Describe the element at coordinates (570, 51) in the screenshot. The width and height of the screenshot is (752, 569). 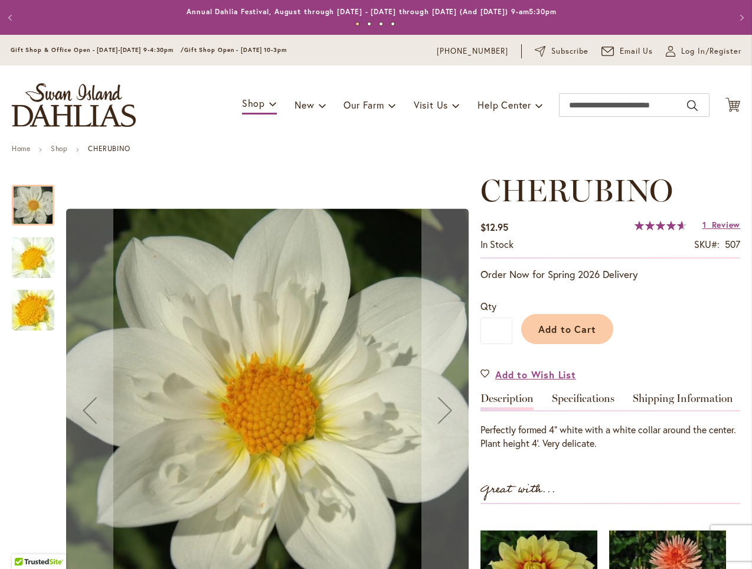
I see `span: Subscribe` at that location.